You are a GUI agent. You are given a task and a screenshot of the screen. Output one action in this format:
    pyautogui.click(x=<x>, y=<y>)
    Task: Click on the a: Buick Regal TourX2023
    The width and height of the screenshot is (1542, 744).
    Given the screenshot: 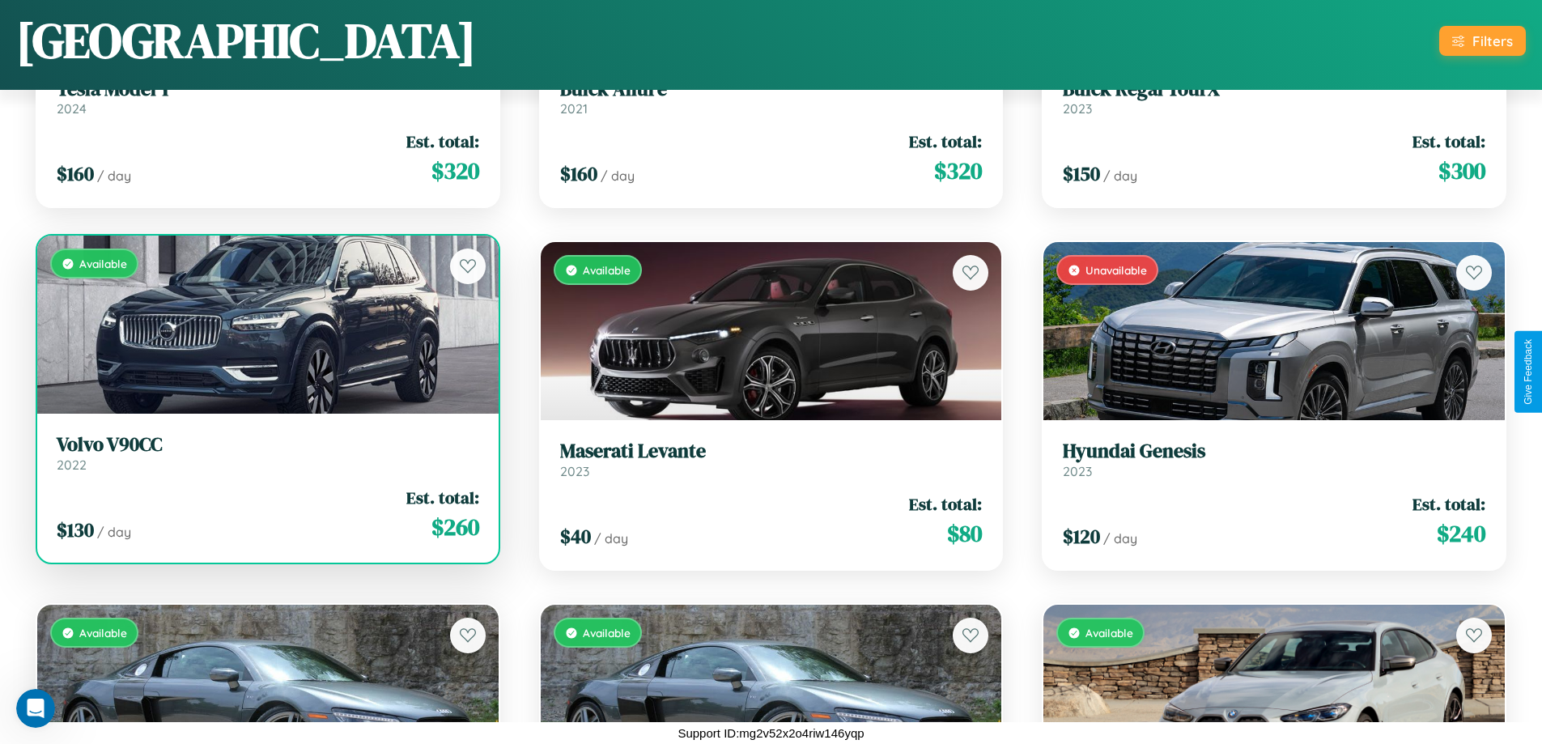 What is the action you would take?
    pyautogui.click(x=1274, y=97)
    